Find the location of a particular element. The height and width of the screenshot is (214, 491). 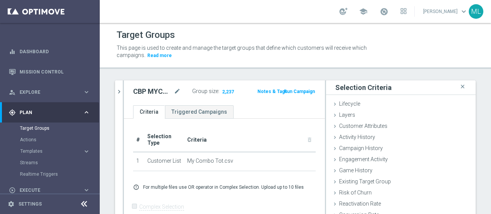

a: Dashboard is located at coordinates (55, 51).